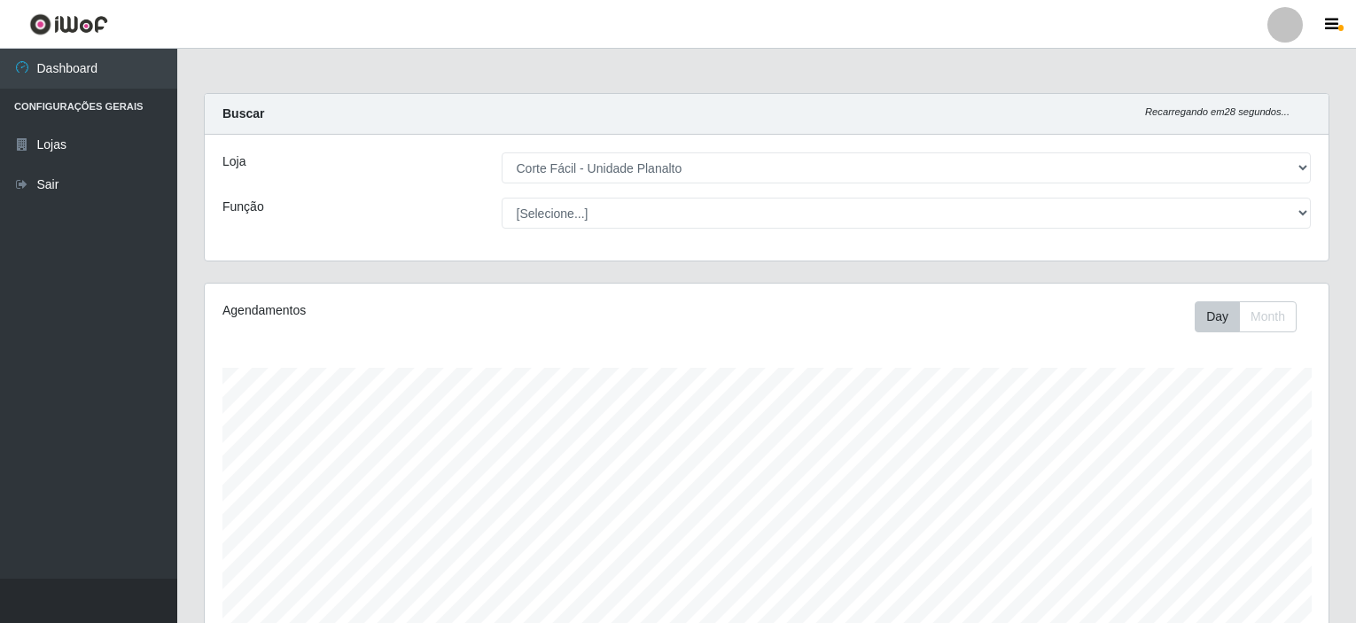 This screenshot has height=623, width=1356. What do you see at coordinates (441, 310) in the screenshot?
I see `div: Agendamentos` at bounding box center [441, 310].